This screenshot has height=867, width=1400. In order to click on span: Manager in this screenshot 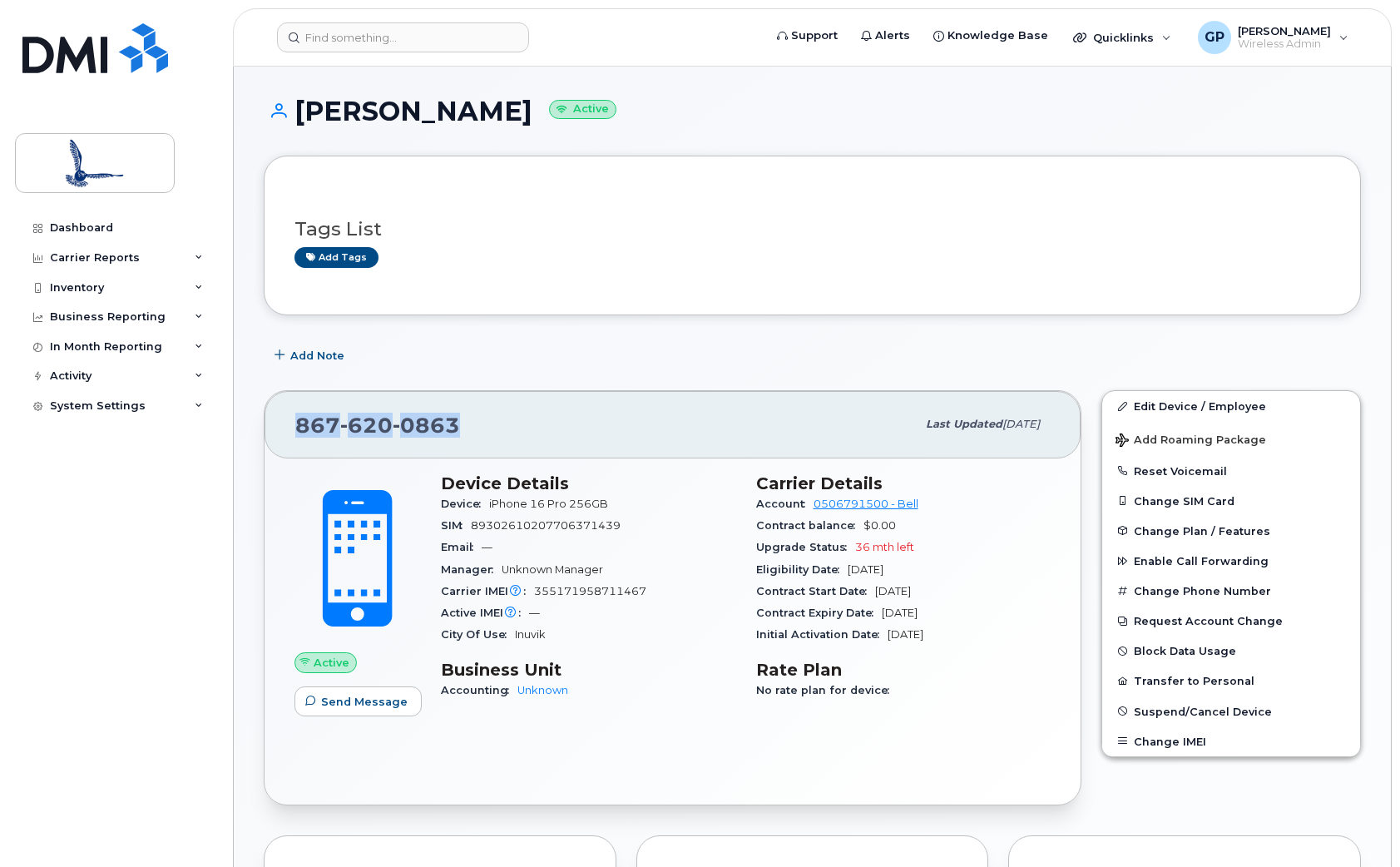, I will do `click(471, 569)`.